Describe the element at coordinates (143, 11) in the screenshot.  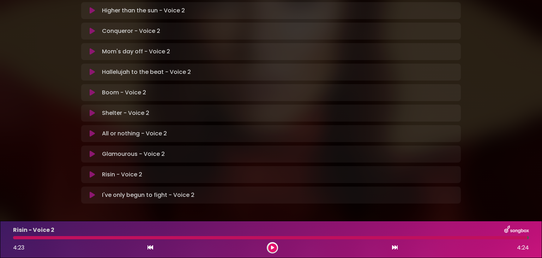
I see `p: Higher than the sun - Voice 2` at that location.